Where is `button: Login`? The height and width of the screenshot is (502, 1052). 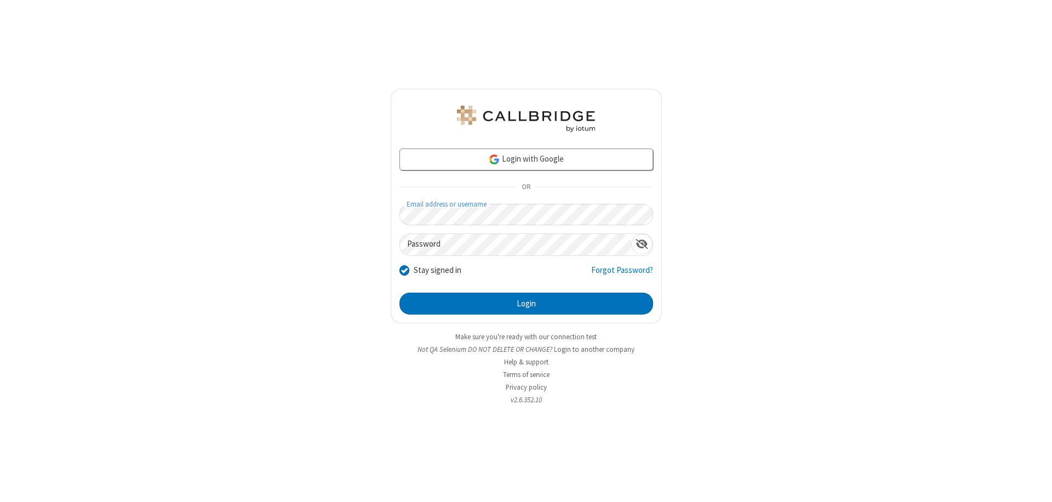
button: Login is located at coordinates (526, 304).